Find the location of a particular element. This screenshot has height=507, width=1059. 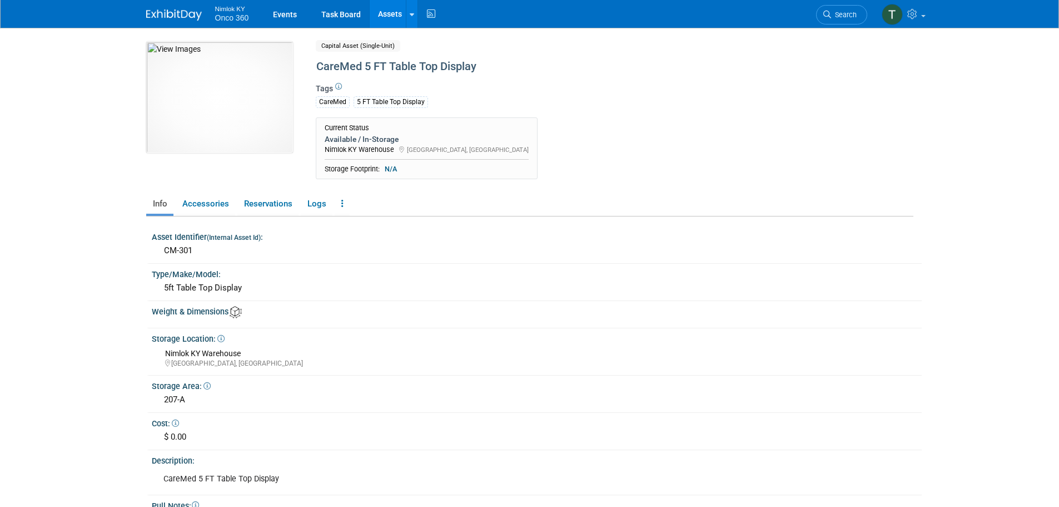

div: 5 FT Table Top Display is located at coordinates (391, 102).